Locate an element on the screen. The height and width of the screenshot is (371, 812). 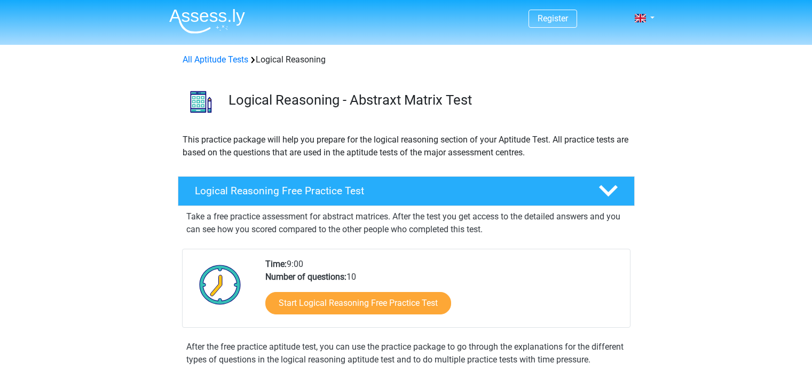
a: Start Logical Reasoning Free Practice Test is located at coordinates (358, 303).